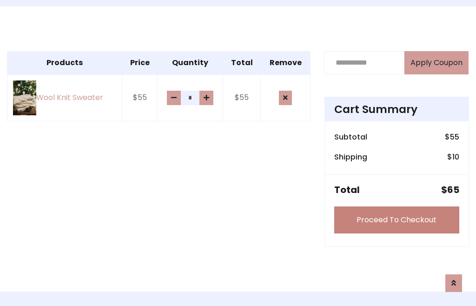 Image resolution: width=476 pixels, height=306 pixels. Describe the element at coordinates (242, 63) in the screenshot. I see `th: Total` at that location.